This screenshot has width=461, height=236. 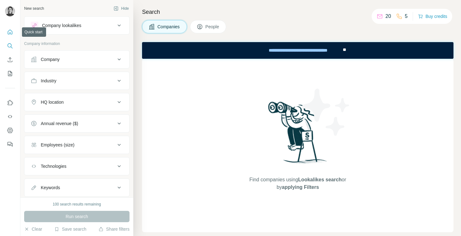 What do you see at coordinates (61, 25) in the screenshot?
I see `div: Company lookalikes` at bounding box center [61, 25].